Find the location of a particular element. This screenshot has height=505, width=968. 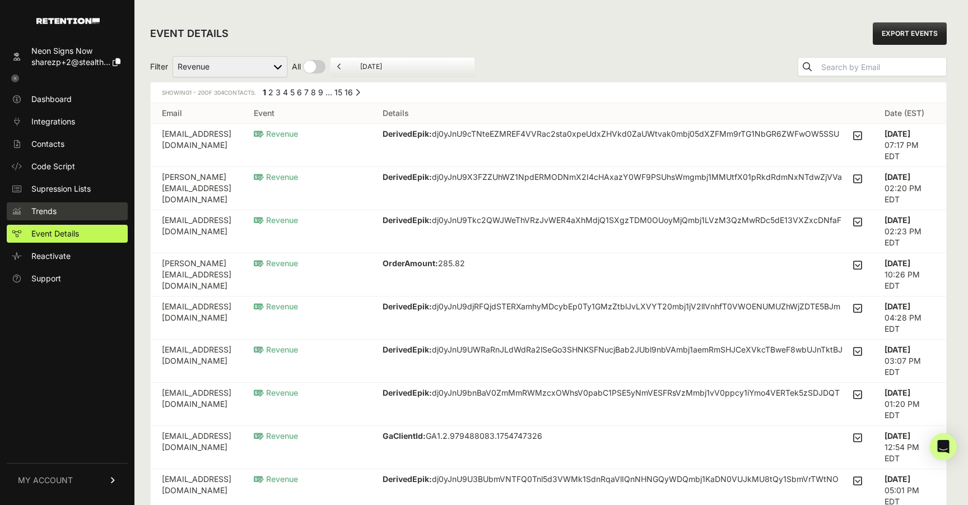

span: Code Script is located at coordinates (53, 166).